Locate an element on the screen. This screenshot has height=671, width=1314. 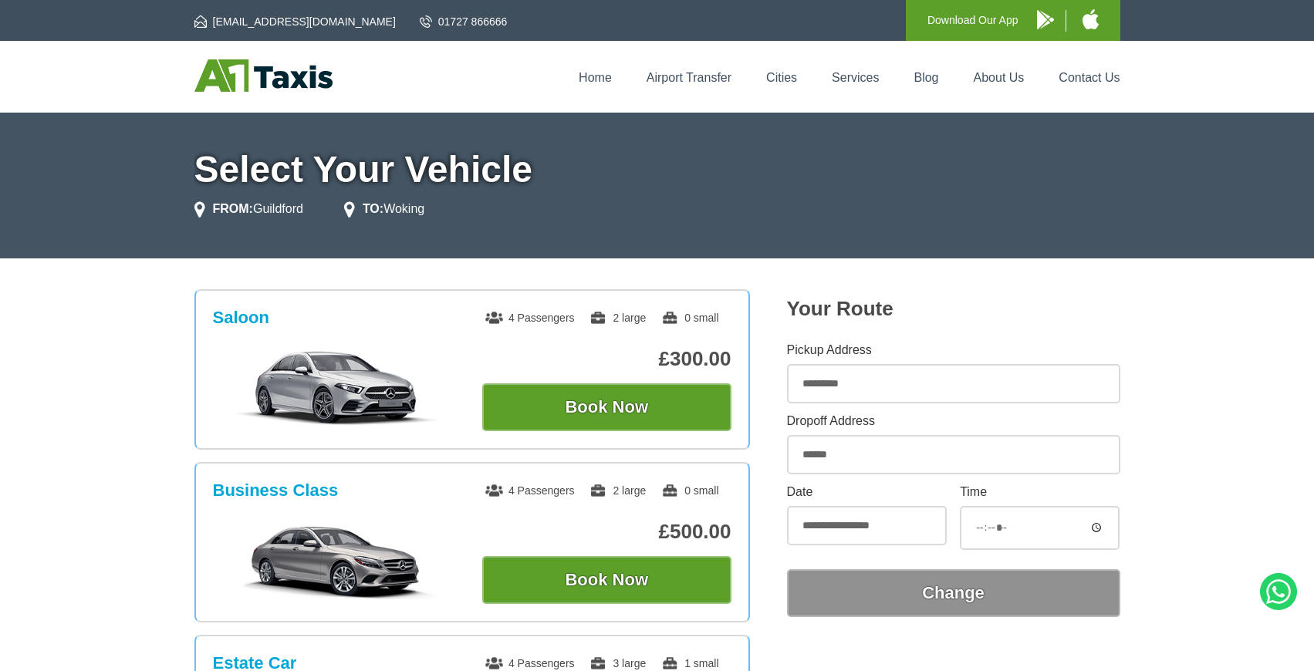
p: £500.00 is located at coordinates (606, 532).